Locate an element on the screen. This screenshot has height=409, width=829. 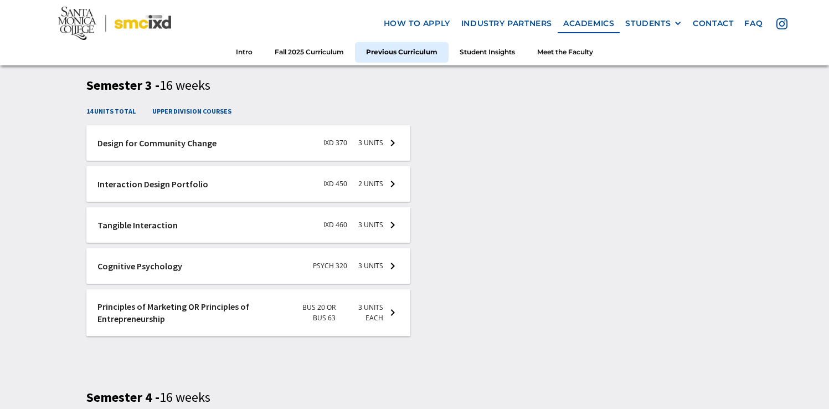
a: Meet the Faculty is located at coordinates (565, 52).